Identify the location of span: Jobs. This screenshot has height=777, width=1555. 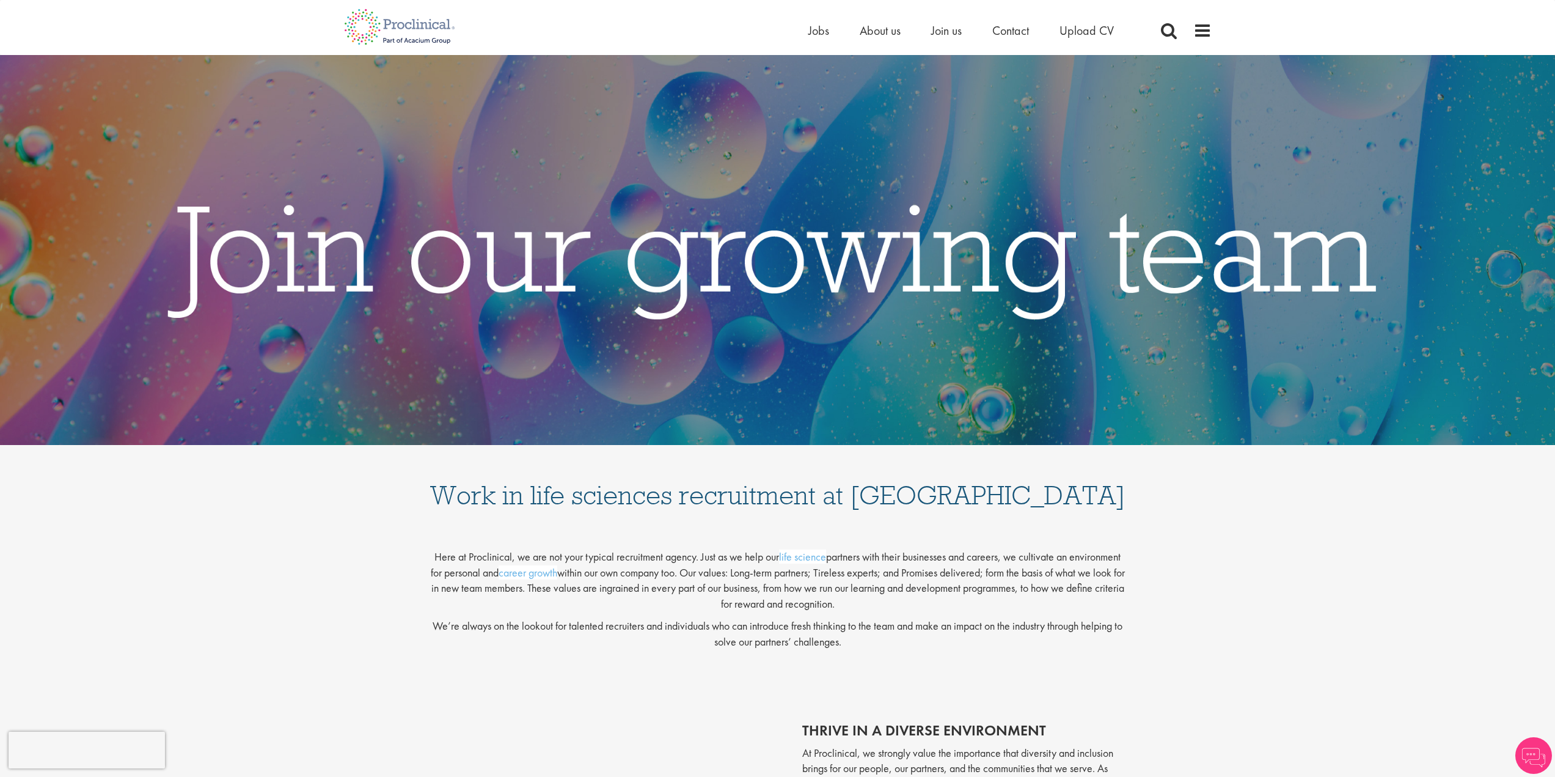
(819, 31).